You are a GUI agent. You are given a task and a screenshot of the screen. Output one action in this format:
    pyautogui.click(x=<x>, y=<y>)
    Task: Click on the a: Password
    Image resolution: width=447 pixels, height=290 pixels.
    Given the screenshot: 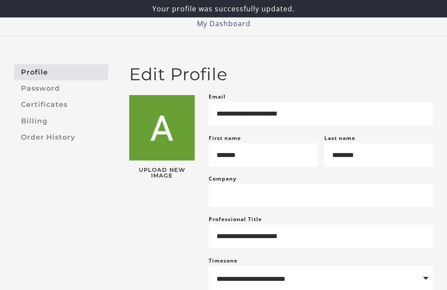 What is the action you would take?
    pyautogui.click(x=61, y=88)
    